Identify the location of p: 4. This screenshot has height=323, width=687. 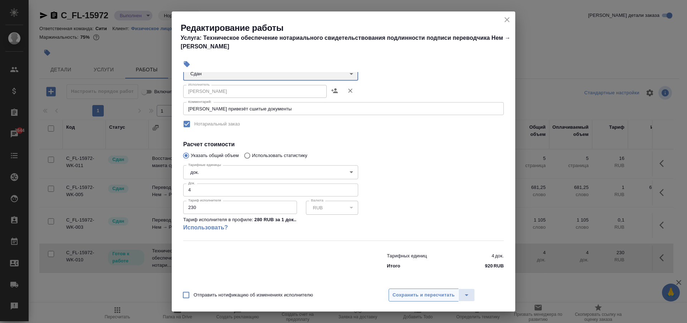
(493, 256).